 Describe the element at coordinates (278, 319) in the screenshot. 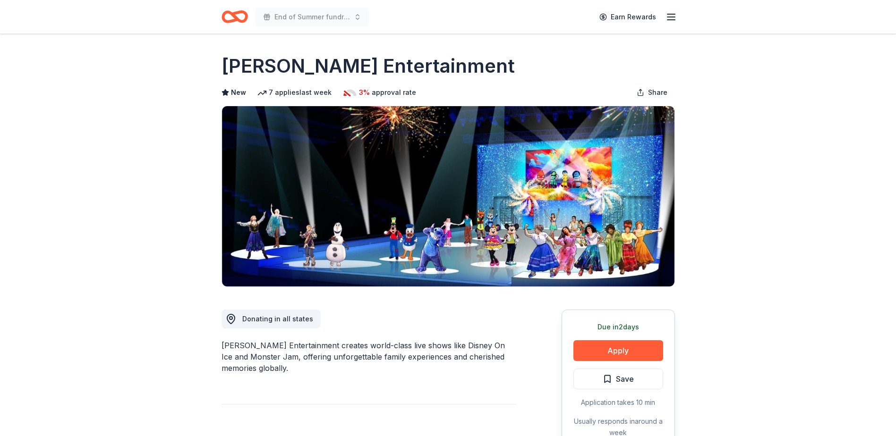

I see `span: Donating in all states` at that location.